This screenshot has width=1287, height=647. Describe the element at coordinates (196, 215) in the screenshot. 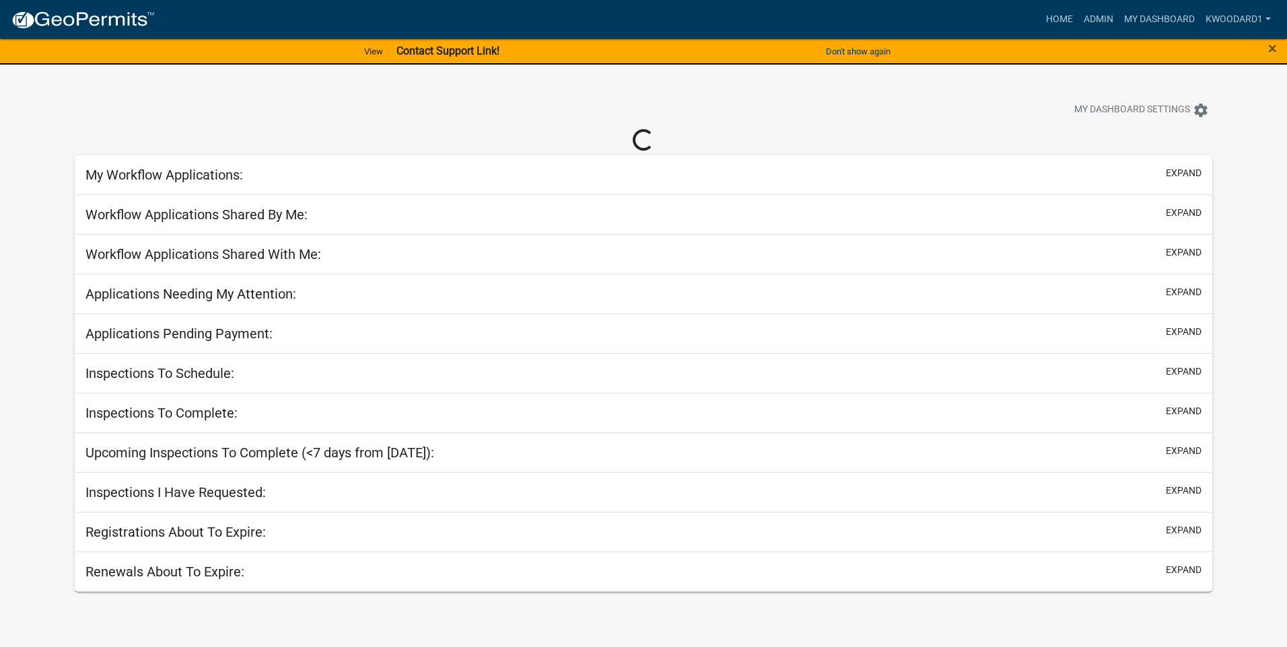

I see `h5: Workflow Applications Shared By Me:` at that location.